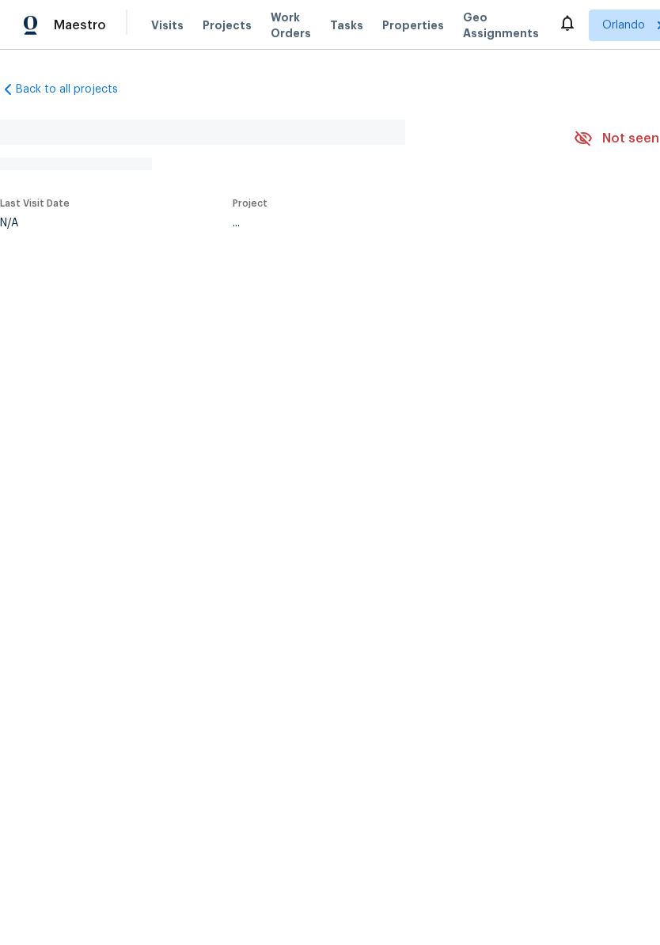  Describe the element at coordinates (501, 25) in the screenshot. I see `span: Geo Assignments` at that location.